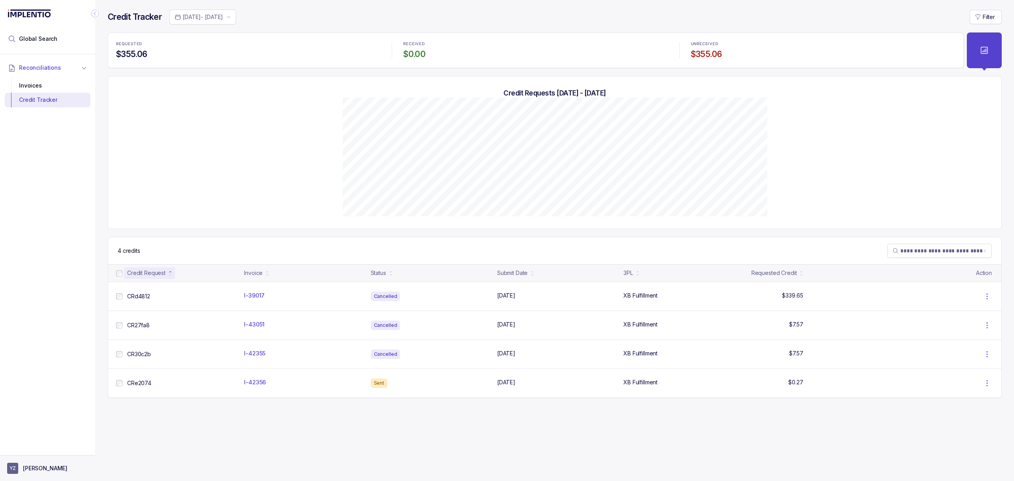 The width and height of the screenshot is (1014, 481). Describe the element at coordinates (254, 295) in the screenshot. I see `p: I-39017` at that location.